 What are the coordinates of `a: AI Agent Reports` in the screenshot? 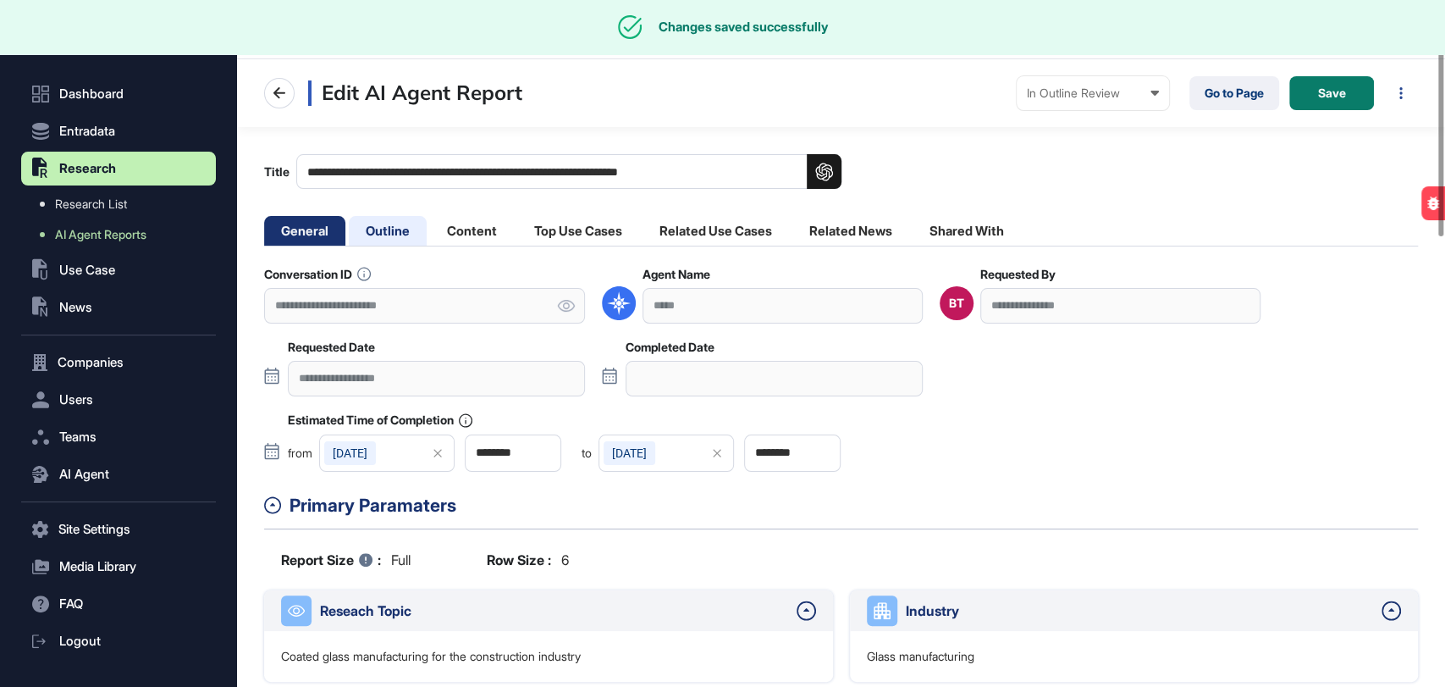 It's located at (123, 235).